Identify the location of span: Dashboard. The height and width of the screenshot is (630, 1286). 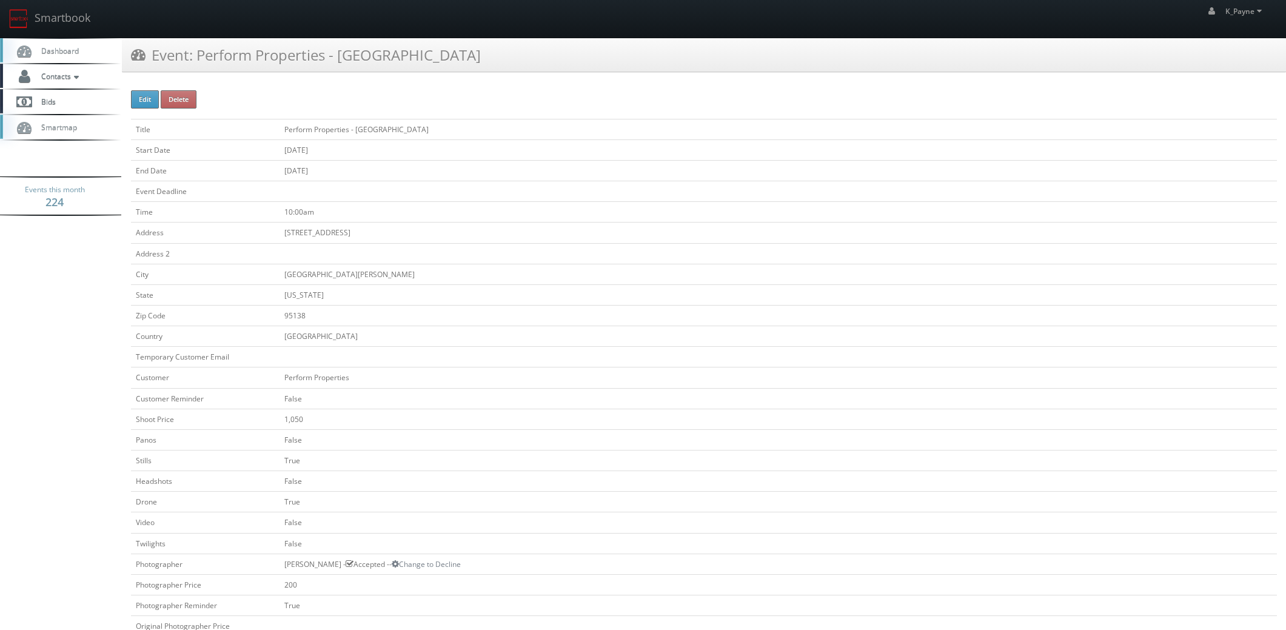
(57, 50).